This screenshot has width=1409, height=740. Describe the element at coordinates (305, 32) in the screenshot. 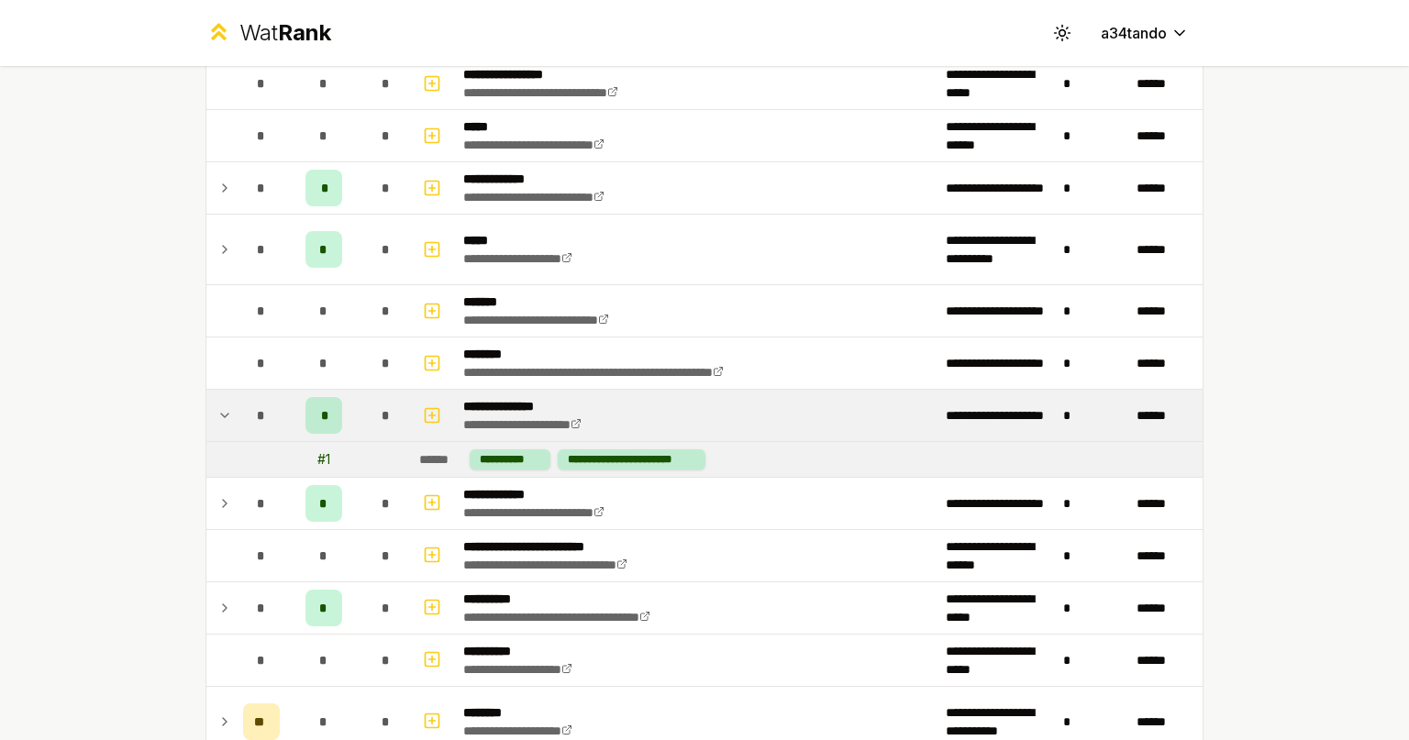

I see `span: Rank` at that location.